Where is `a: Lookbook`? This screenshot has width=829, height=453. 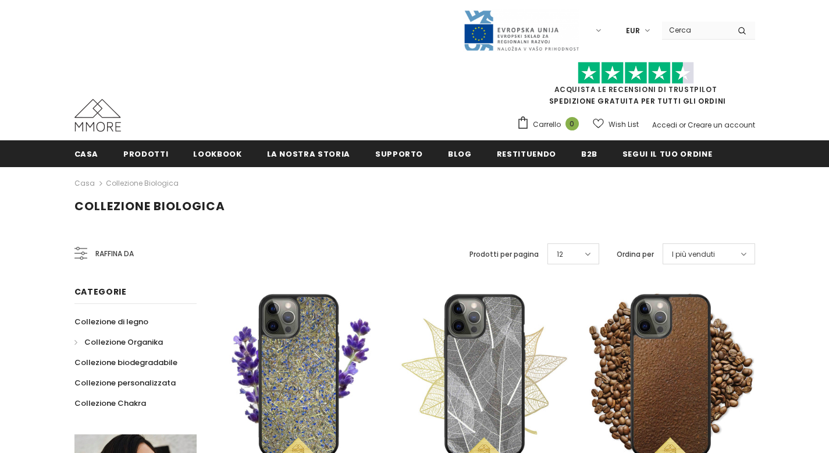
a: Lookbook is located at coordinates (217, 153).